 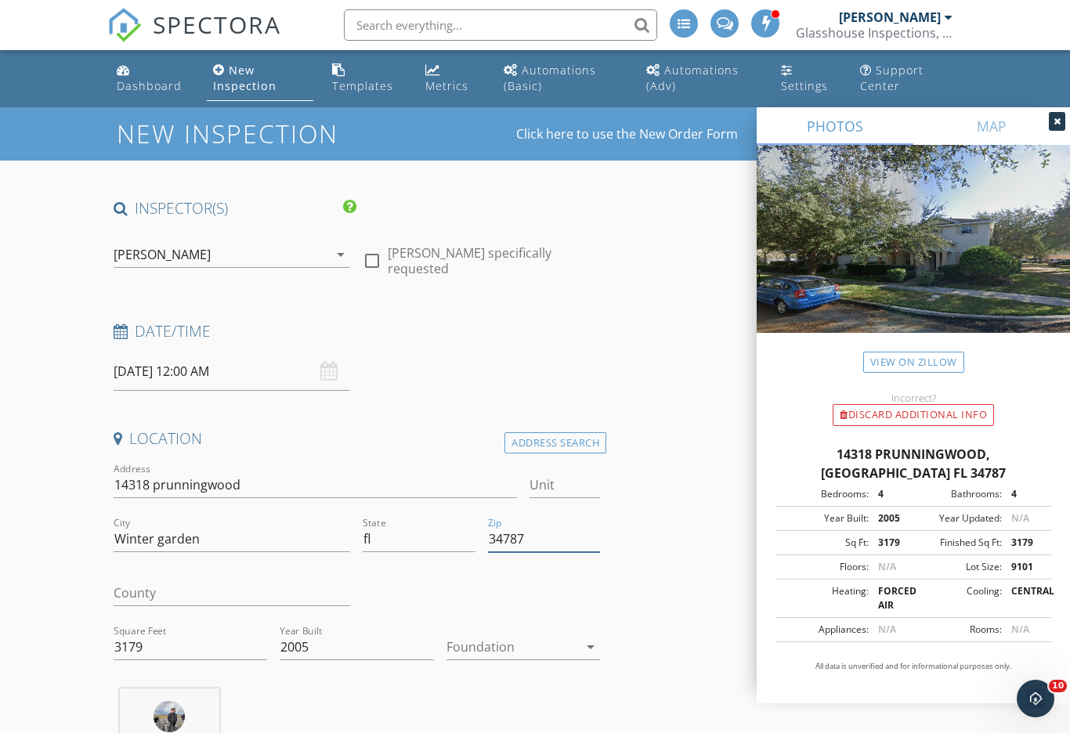 I want to click on div: Support Center, so click(x=891, y=78).